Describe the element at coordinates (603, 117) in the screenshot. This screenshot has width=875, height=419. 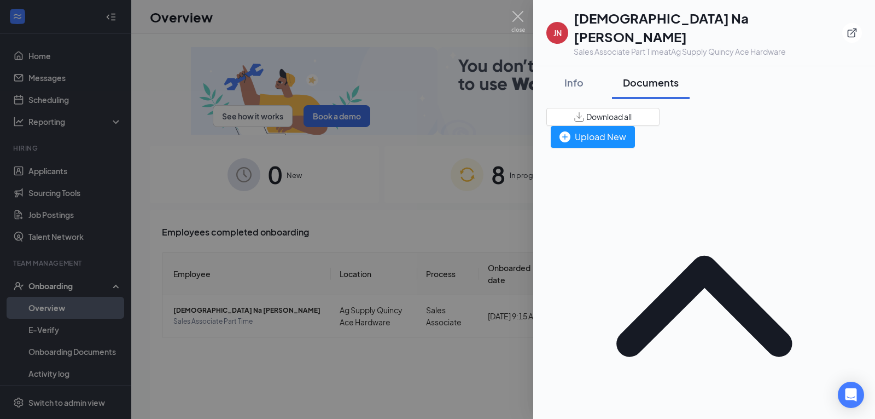
I see `button: Download all` at that location.